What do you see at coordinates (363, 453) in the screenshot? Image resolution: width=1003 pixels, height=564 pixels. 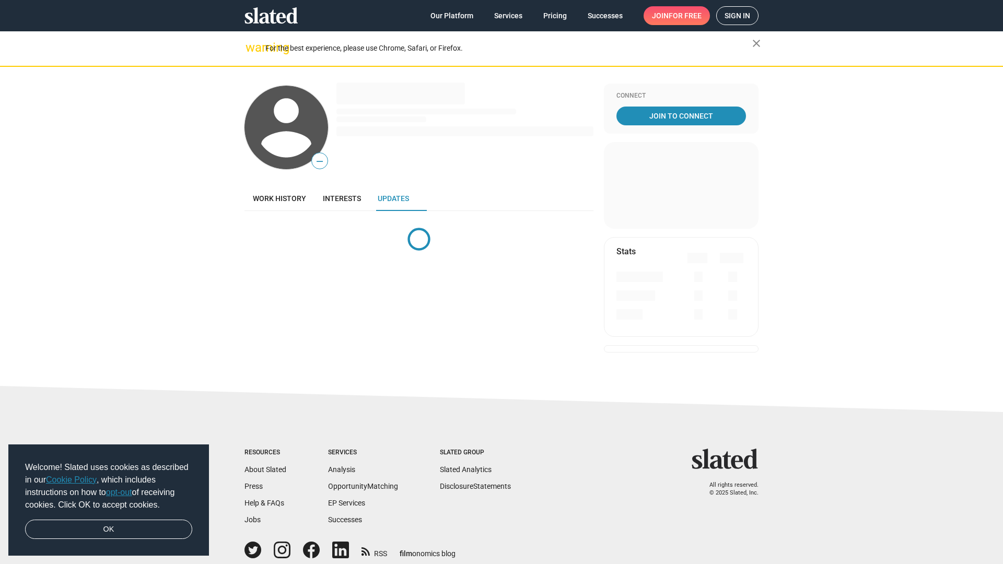 I see `div: Services` at bounding box center [363, 453].